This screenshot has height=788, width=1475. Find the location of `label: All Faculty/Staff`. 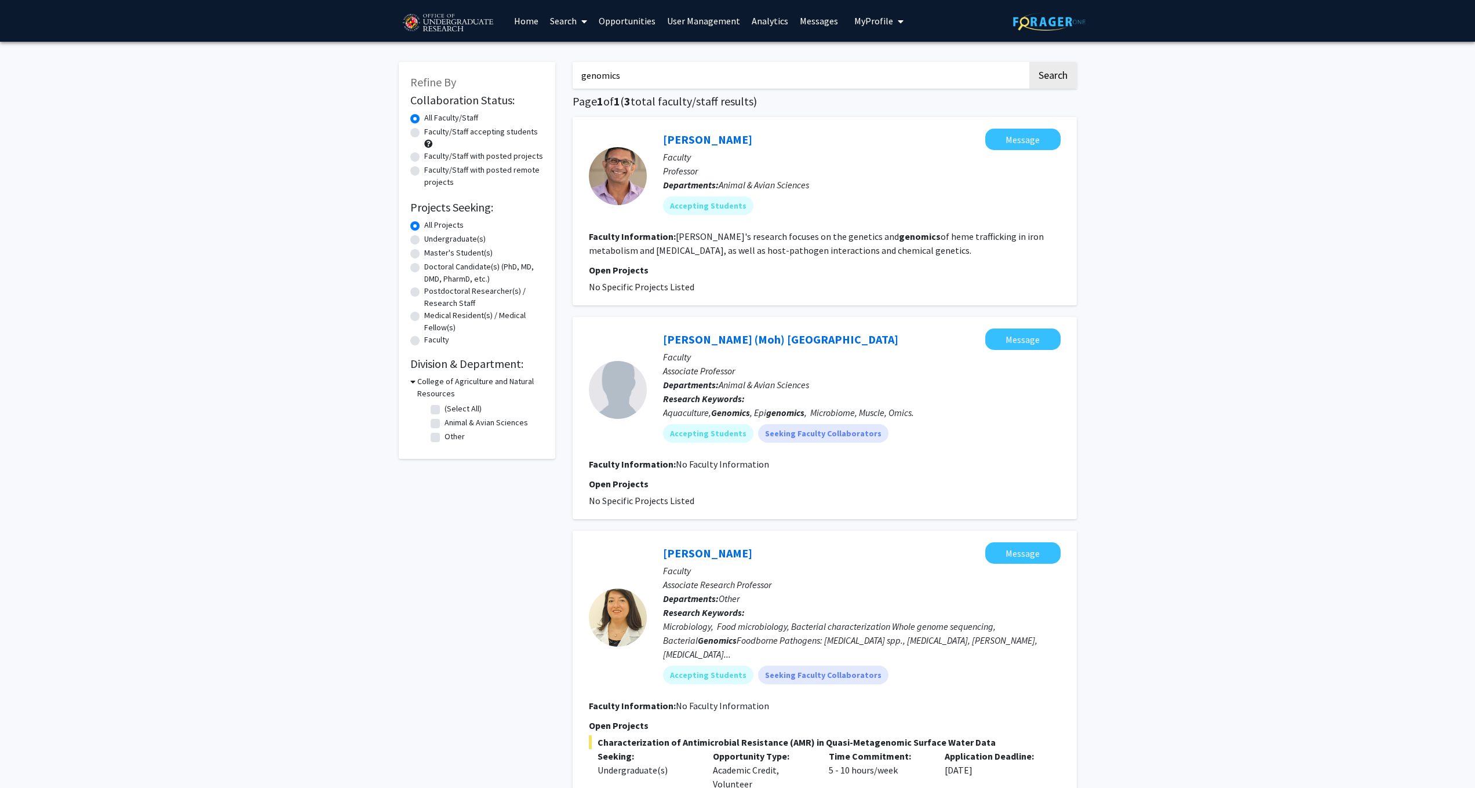

label: All Faculty/Staff is located at coordinates (451, 118).